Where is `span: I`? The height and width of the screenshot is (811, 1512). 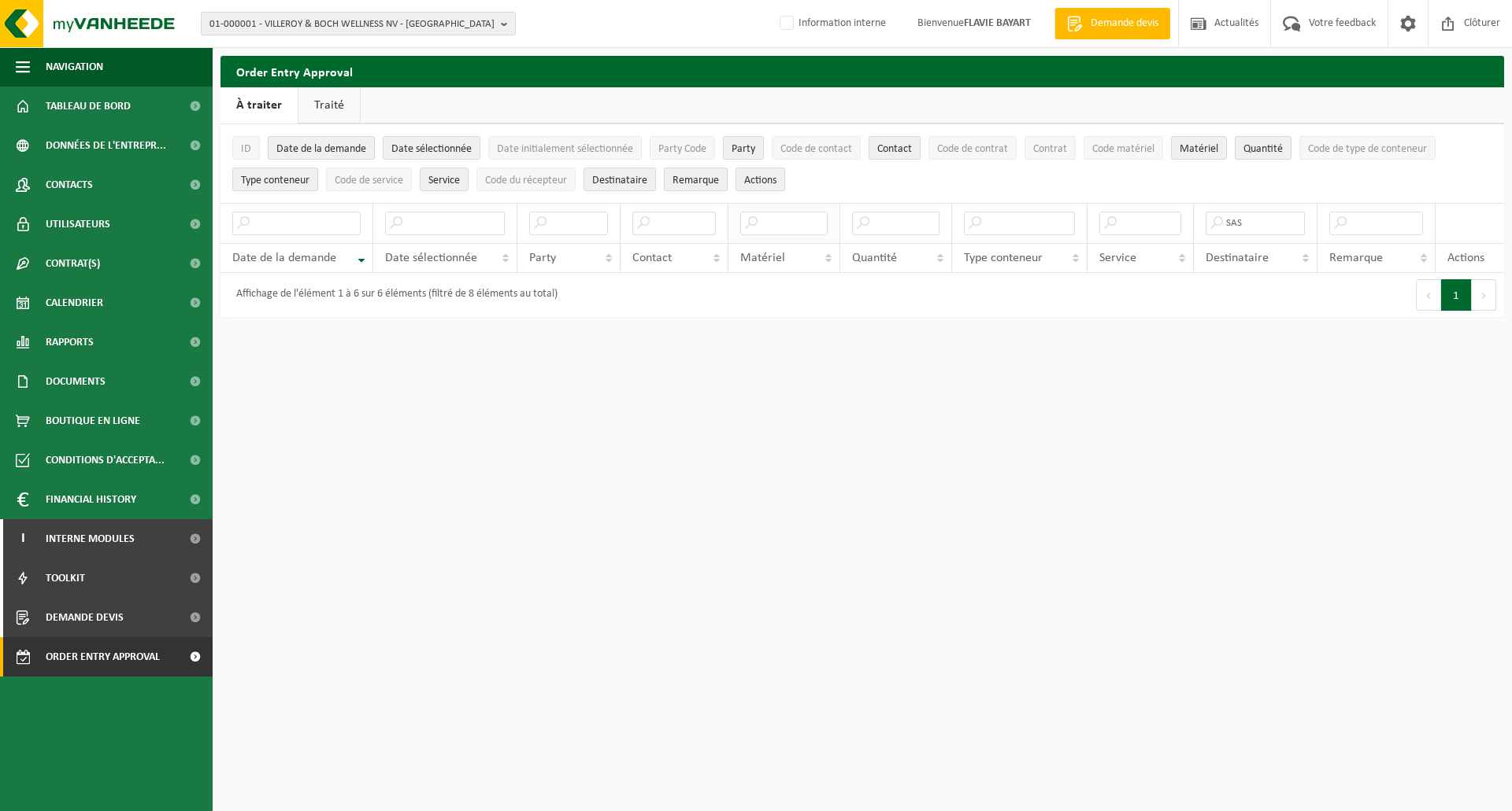 span: I is located at coordinates (23, 539).